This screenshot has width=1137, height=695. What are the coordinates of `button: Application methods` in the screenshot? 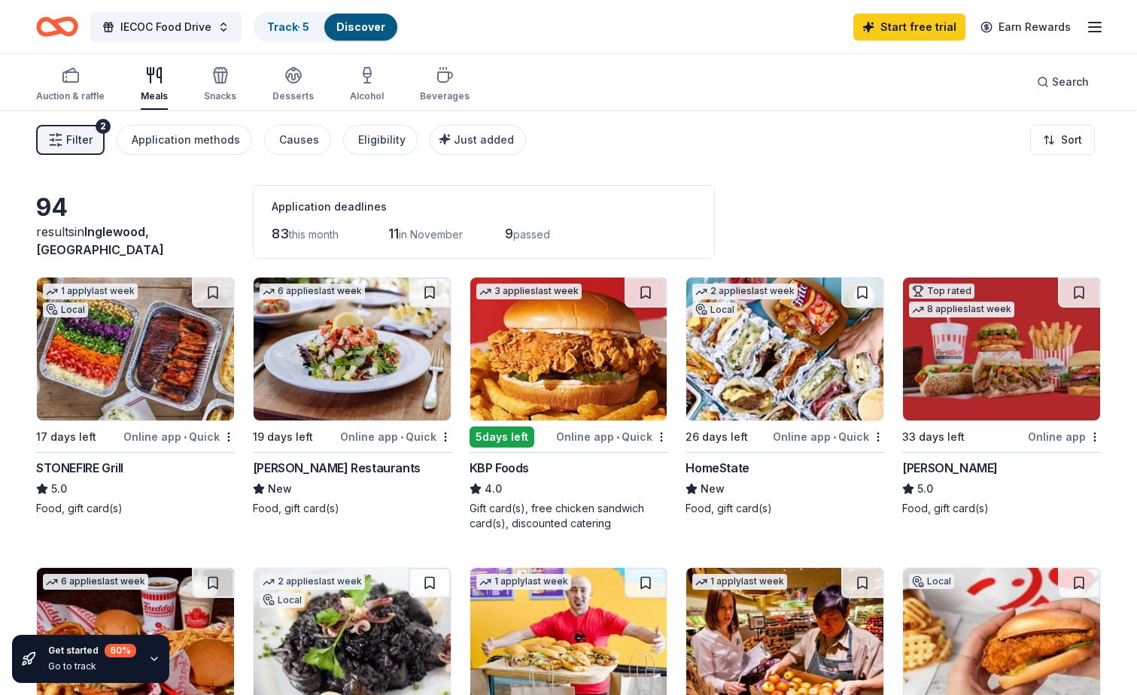 It's located at (184, 140).